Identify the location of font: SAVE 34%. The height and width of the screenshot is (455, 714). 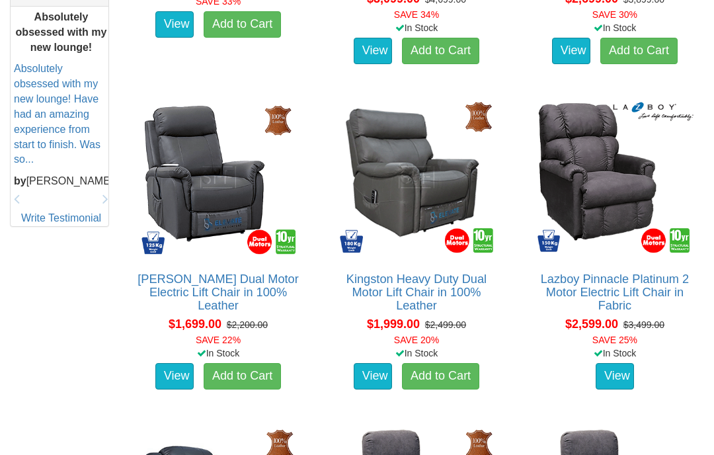
(417, 15).